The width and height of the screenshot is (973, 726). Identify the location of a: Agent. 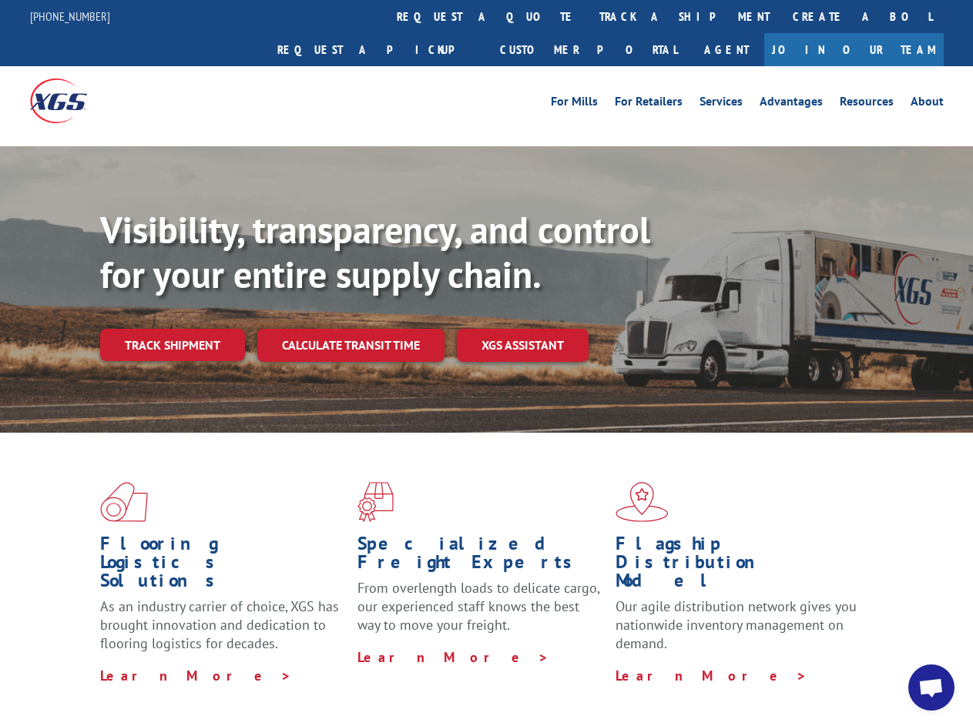
(726, 49).